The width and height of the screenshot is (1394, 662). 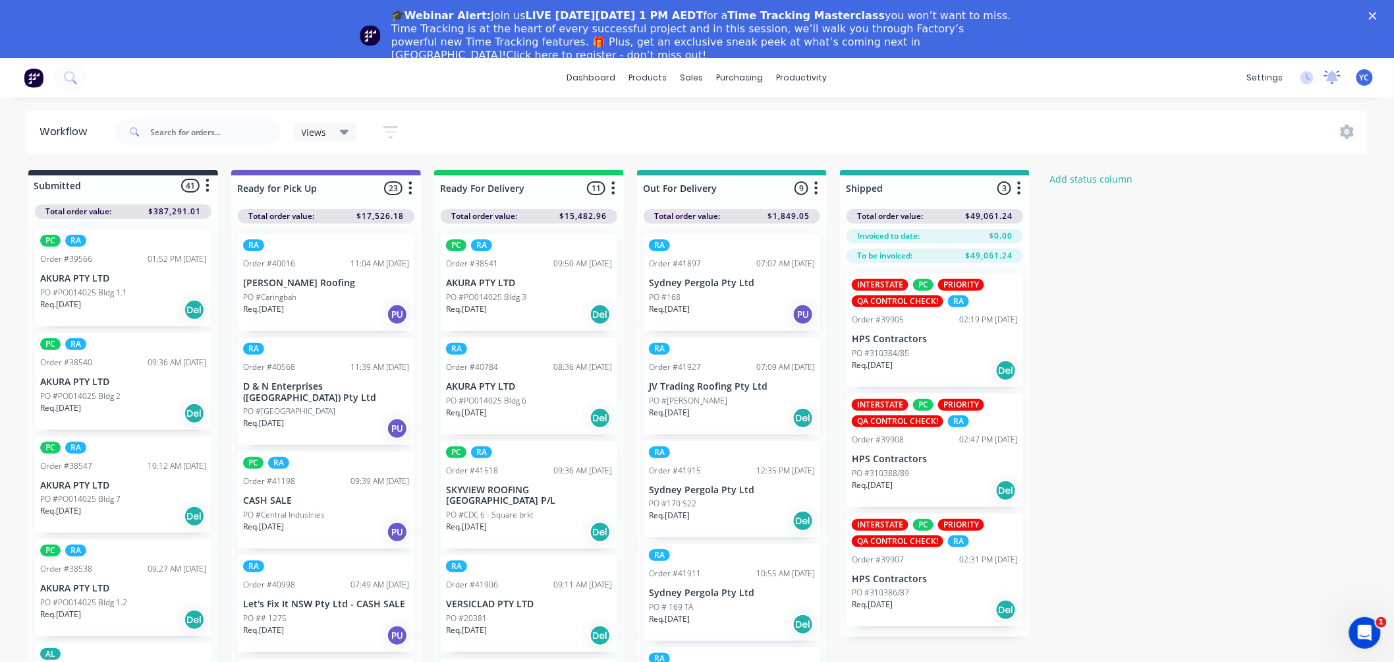 I want to click on div: Order #41915, so click(x=675, y=470).